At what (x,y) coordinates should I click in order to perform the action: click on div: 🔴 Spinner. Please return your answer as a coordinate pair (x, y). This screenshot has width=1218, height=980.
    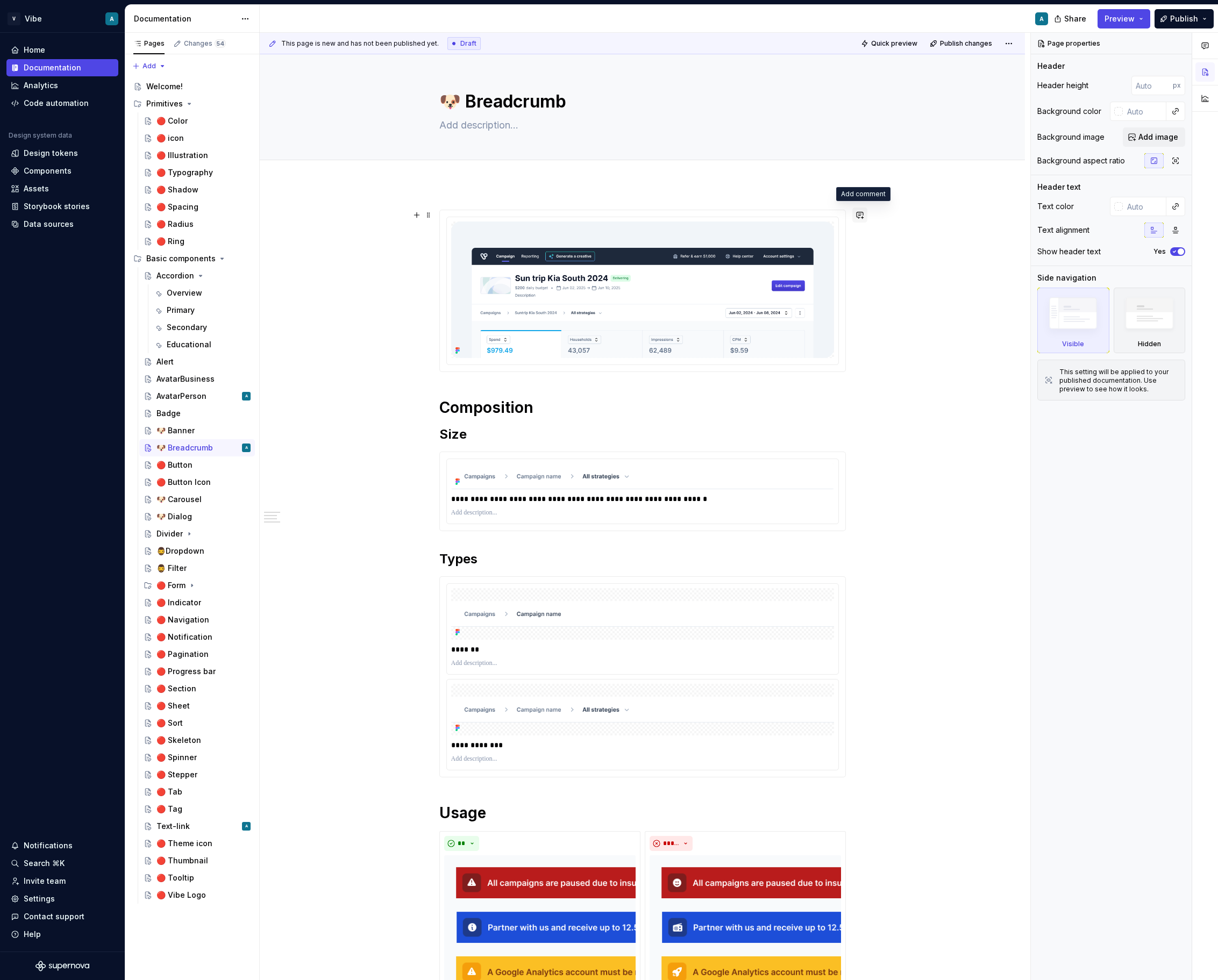
    Looking at the image, I should click on (176, 758).